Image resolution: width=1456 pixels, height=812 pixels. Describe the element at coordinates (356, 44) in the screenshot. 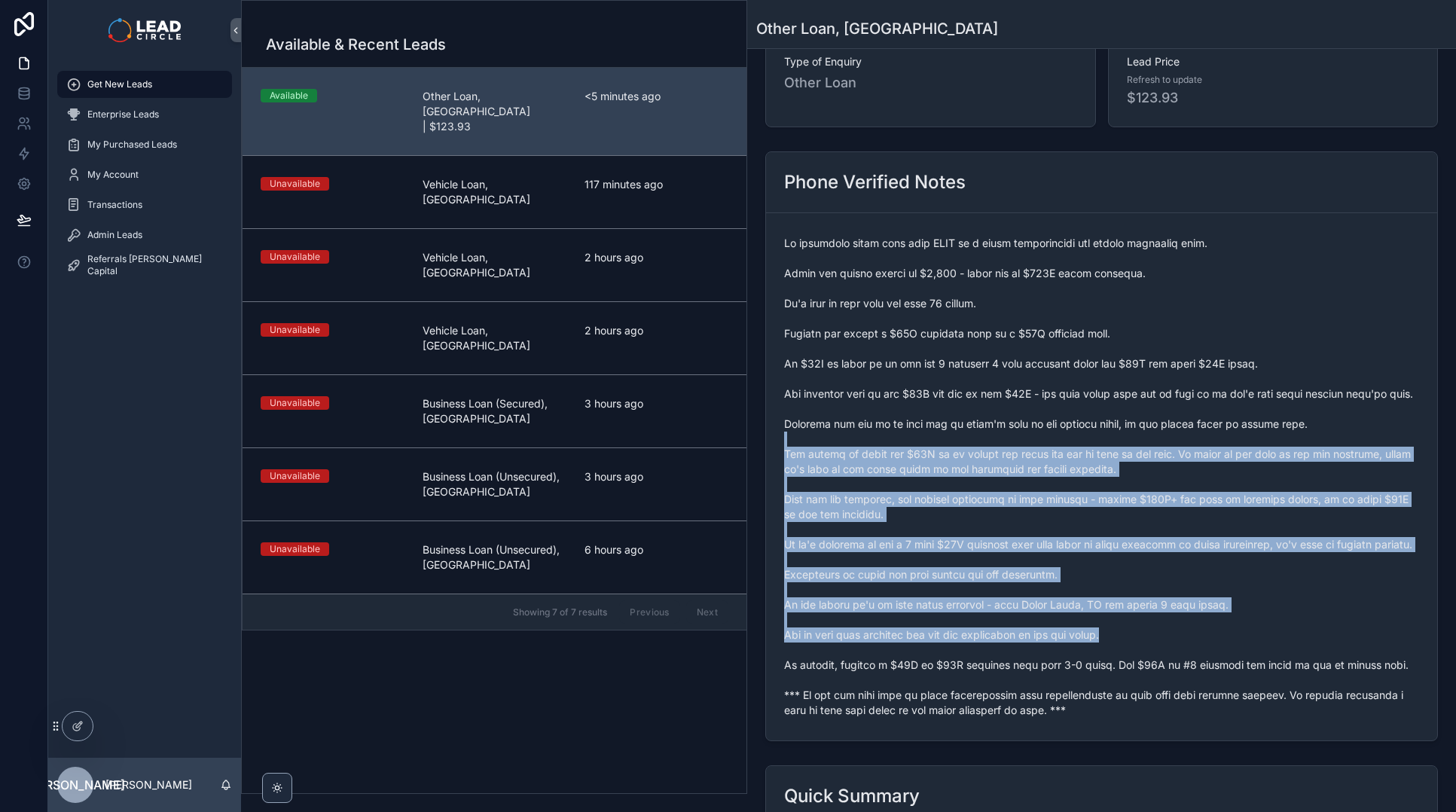

I see `h1: Available & Recent Leads` at that location.